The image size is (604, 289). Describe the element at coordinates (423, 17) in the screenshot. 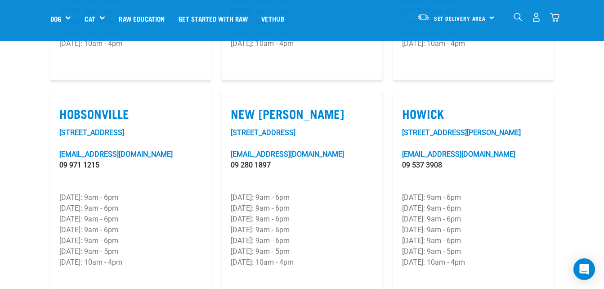

I see `img: van-moving.png` at that location.